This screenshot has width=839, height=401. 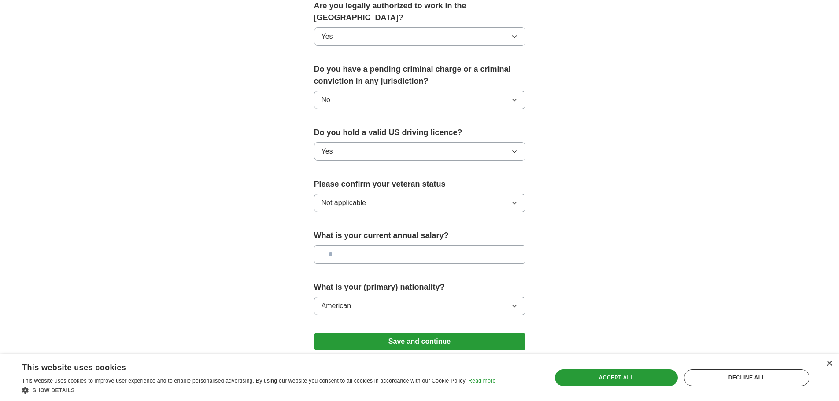 I want to click on span: This website uses cookies to improve user experience and to enable personalised advertising. By u..., so click(x=244, y=381).